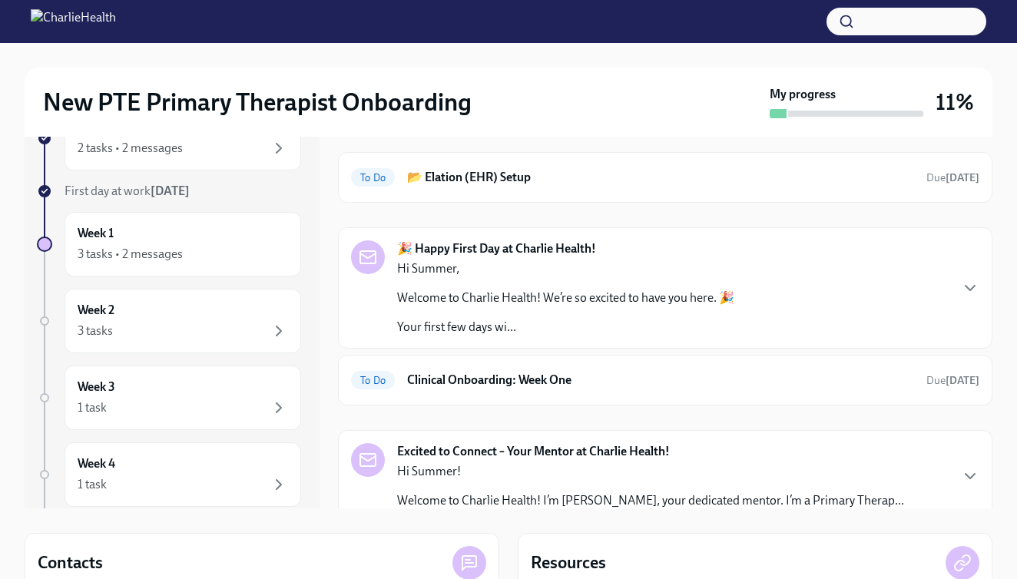  What do you see at coordinates (169, 398) in the screenshot?
I see `a: Week 31 task` at bounding box center [169, 398].